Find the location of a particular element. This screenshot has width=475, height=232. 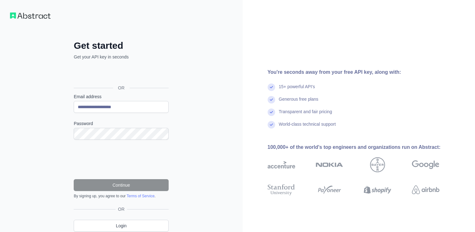

div: 15+ powerful API's is located at coordinates (297, 90).